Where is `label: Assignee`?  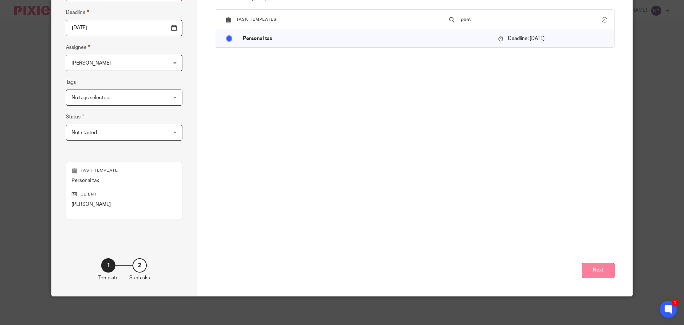 label: Assignee is located at coordinates (78, 47).